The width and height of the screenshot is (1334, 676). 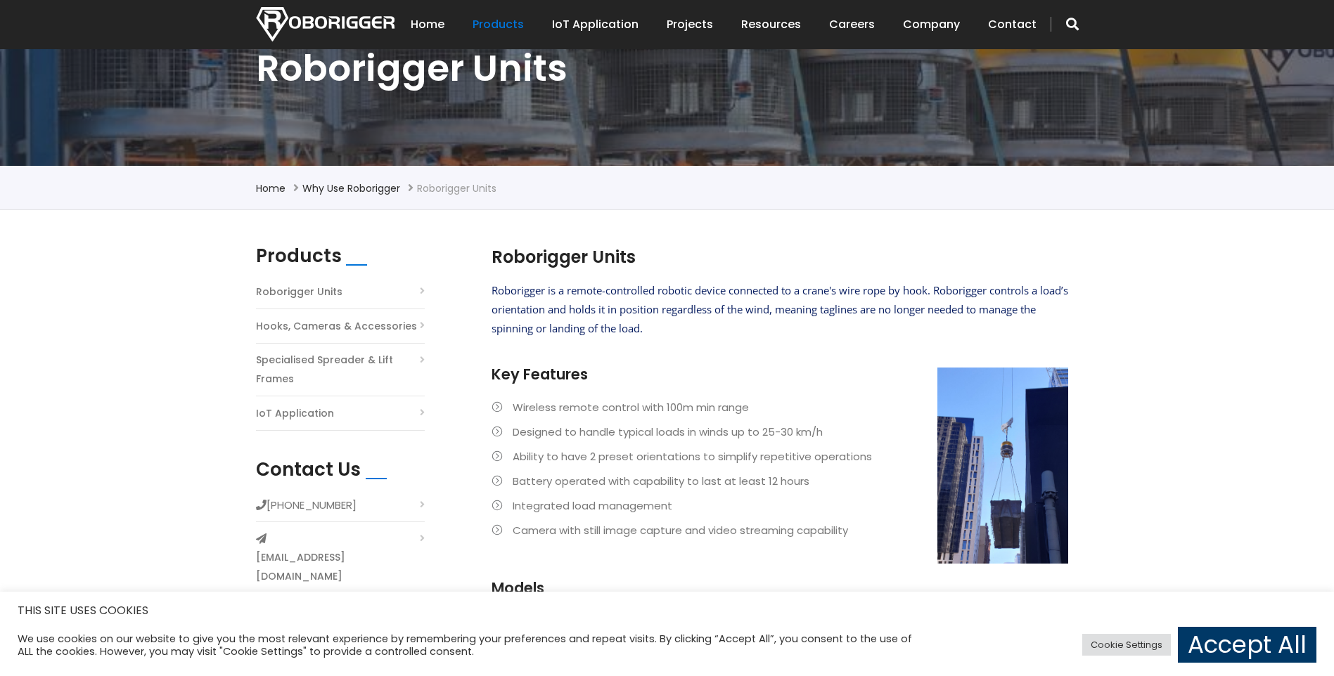 What do you see at coordinates (780, 374) in the screenshot?
I see `h3: Key Features` at bounding box center [780, 374].